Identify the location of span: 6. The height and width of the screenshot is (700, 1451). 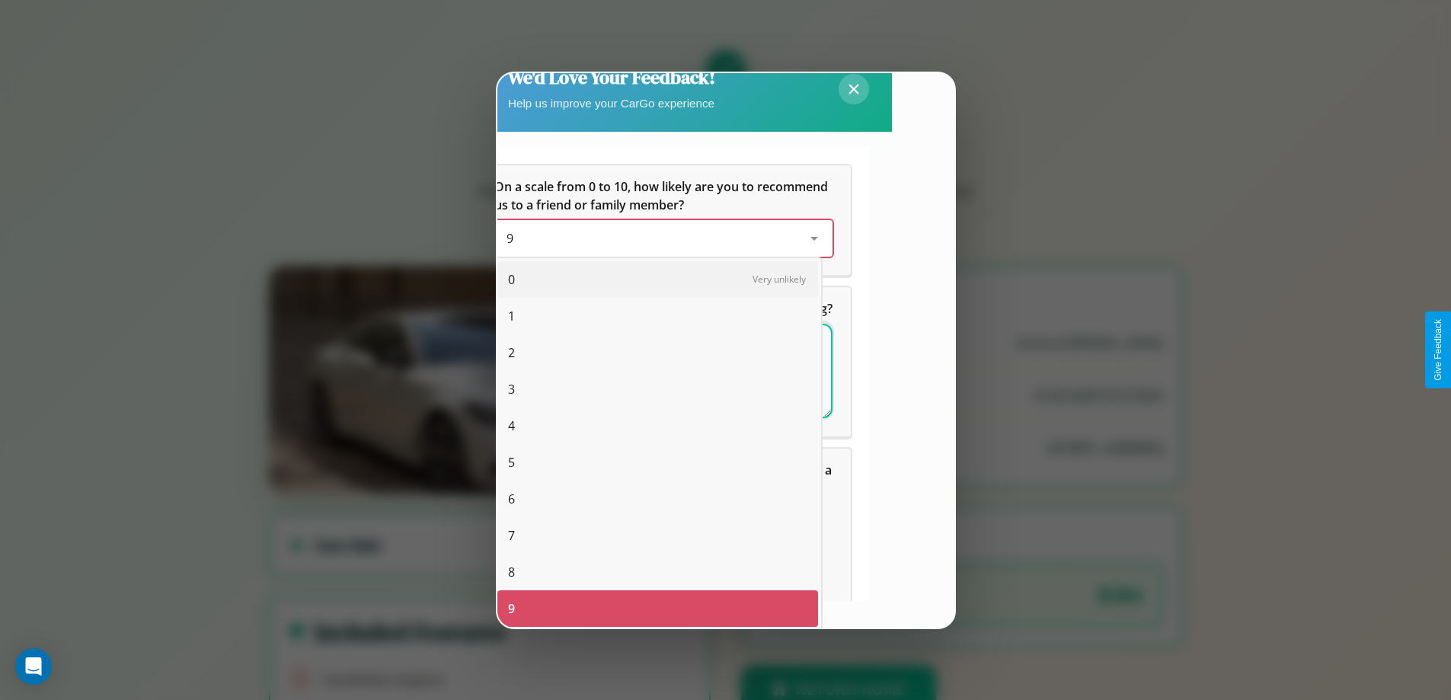
(511, 499).